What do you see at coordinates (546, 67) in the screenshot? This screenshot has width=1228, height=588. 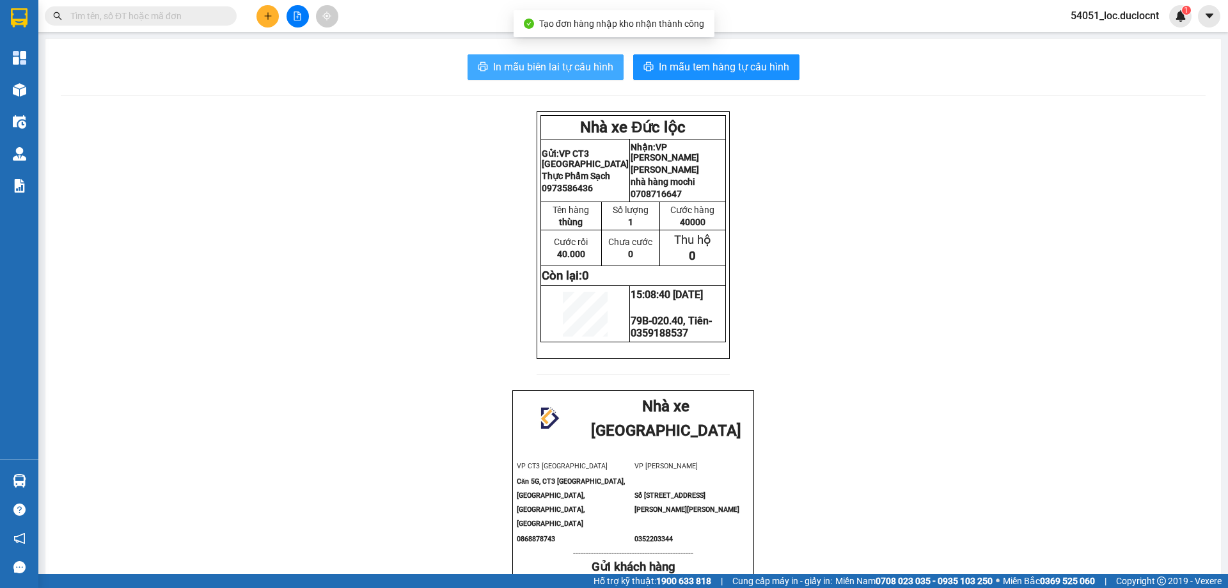 I see `button: printerIn mẫu biên lai tự cấu hình` at bounding box center [546, 67].